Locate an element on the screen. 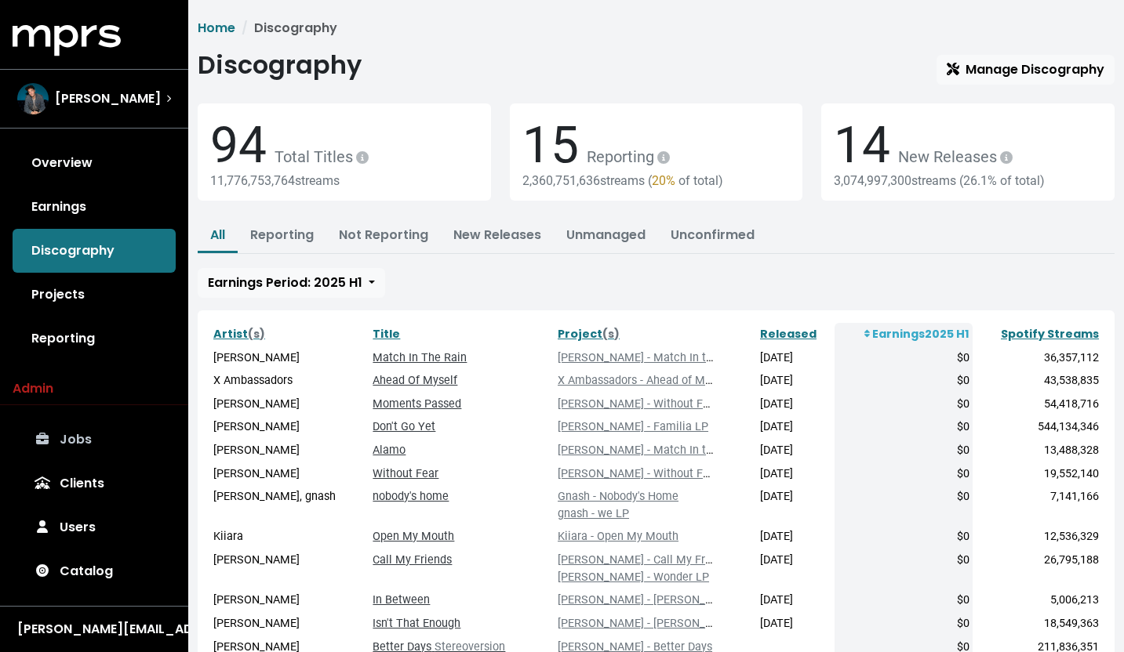  a: Match In The Rain is located at coordinates (419, 358).